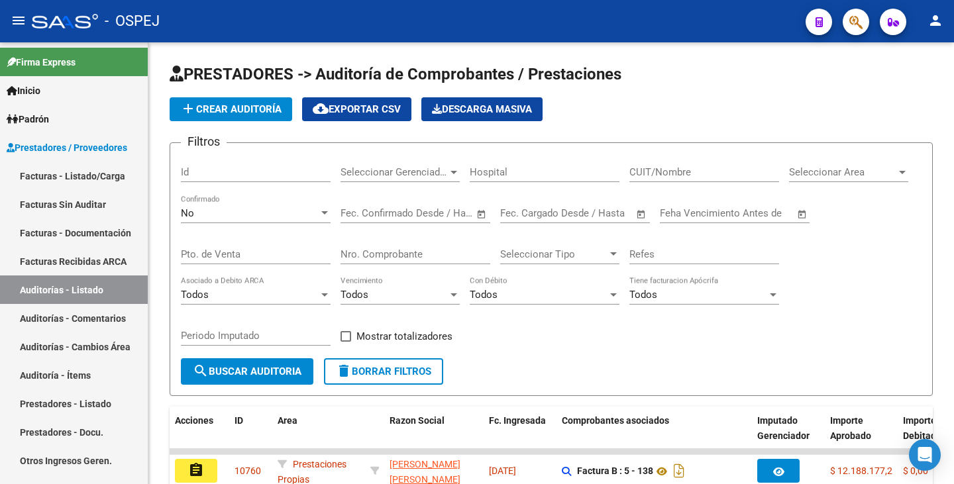  I want to click on div: Open Intercom Messenger, so click(925, 455).